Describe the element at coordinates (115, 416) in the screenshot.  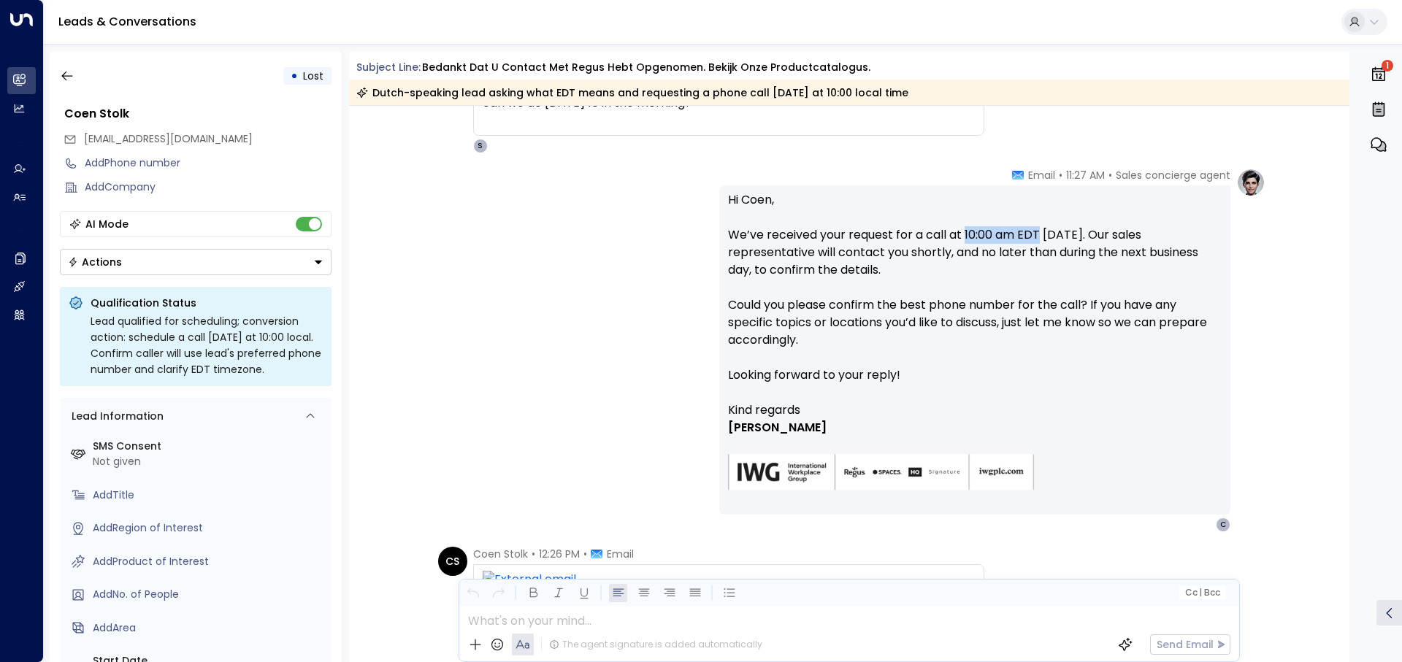
I see `div: Lead Information` at that location.